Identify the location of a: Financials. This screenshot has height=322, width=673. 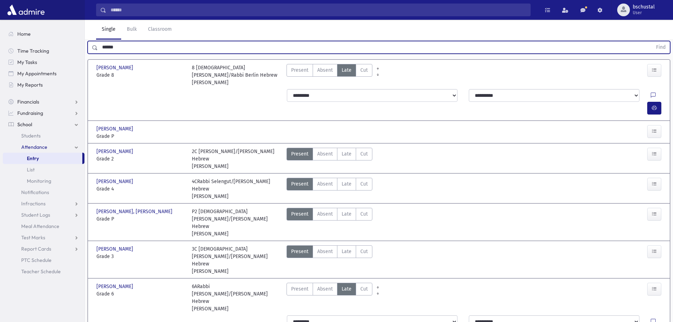
(43, 102).